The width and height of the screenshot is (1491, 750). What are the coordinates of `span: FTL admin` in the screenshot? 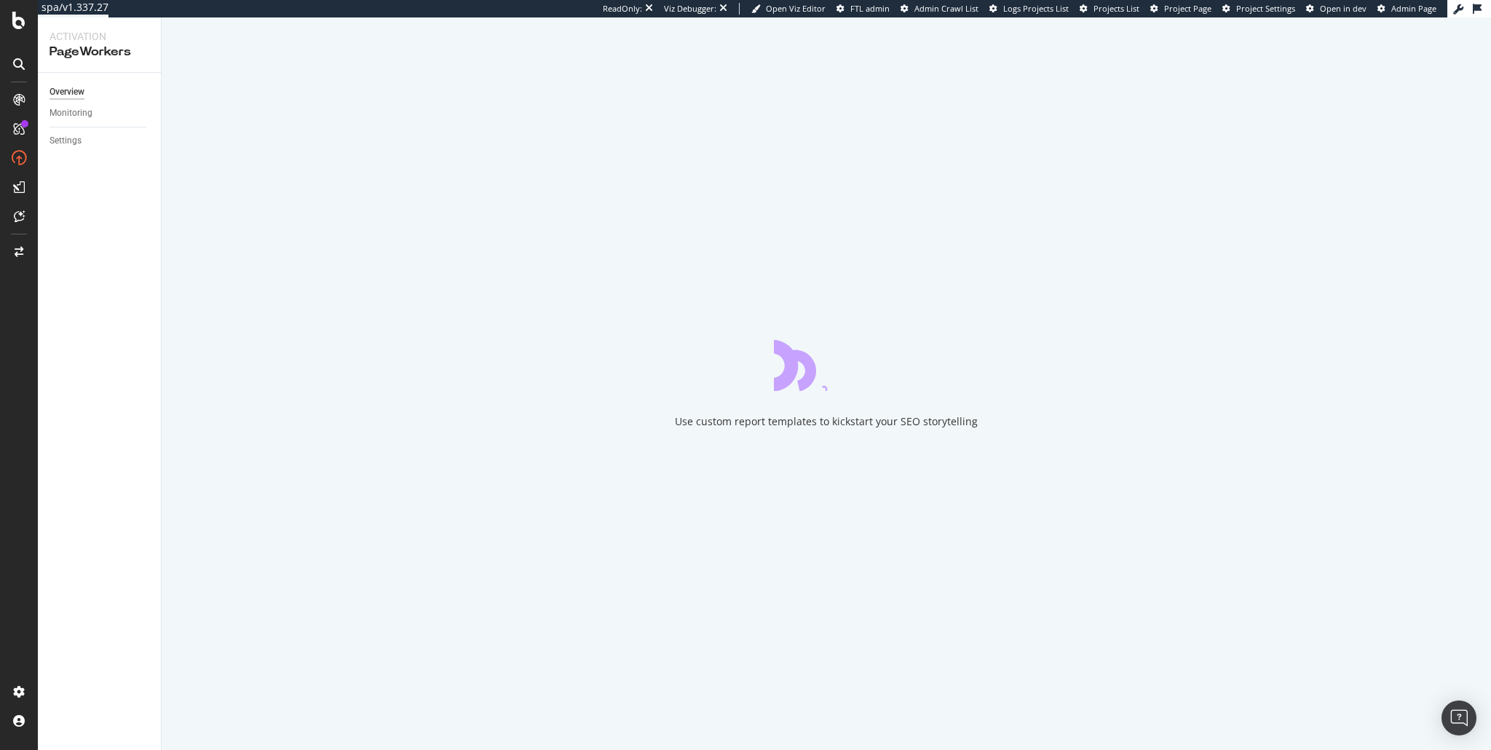 It's located at (870, 8).